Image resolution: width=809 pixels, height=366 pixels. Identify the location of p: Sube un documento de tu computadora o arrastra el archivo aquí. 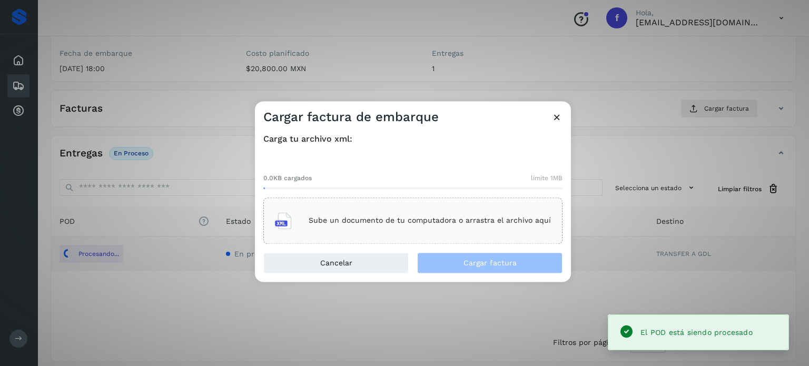
(430, 221).